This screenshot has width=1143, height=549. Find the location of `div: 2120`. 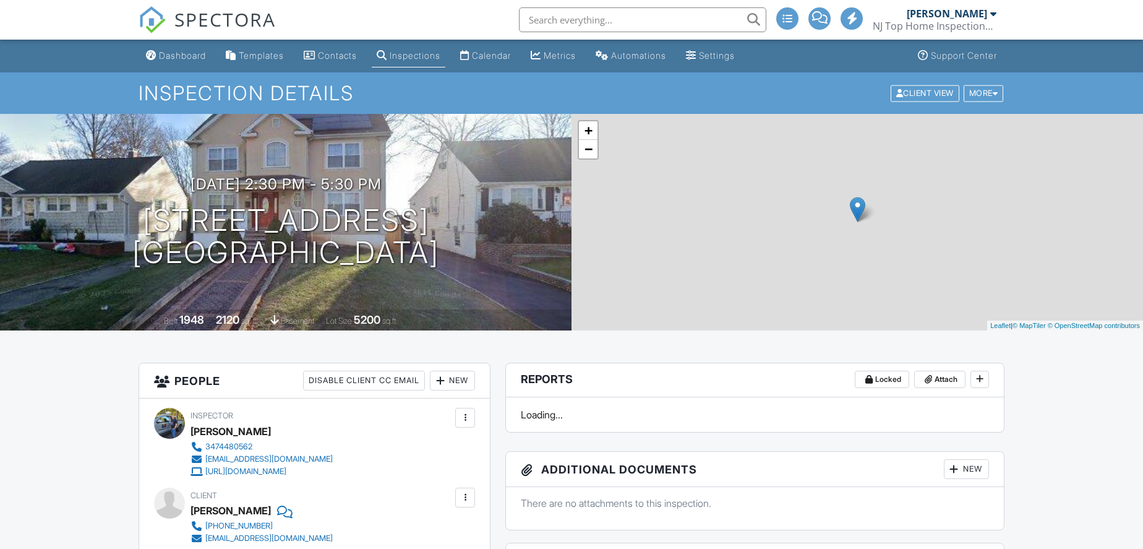

div: 2120 is located at coordinates (228, 319).